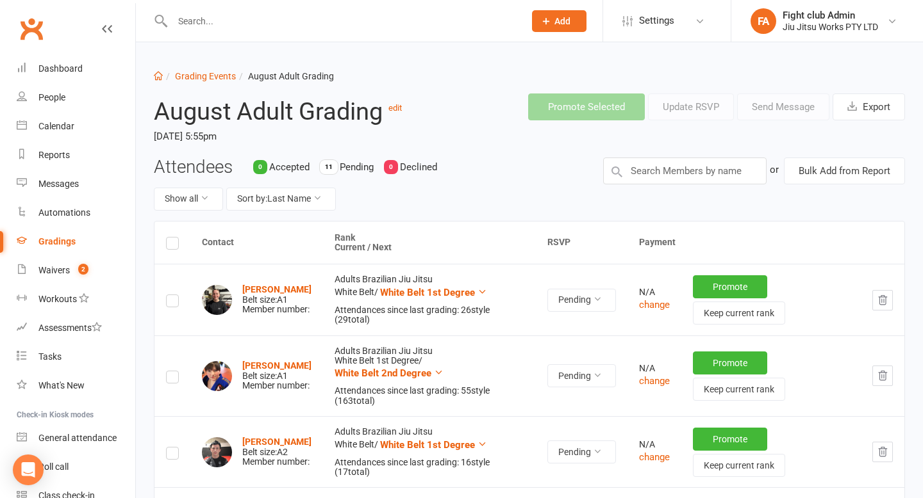 This screenshot has height=498, width=923. I want to click on div: Waivers, so click(54, 270).